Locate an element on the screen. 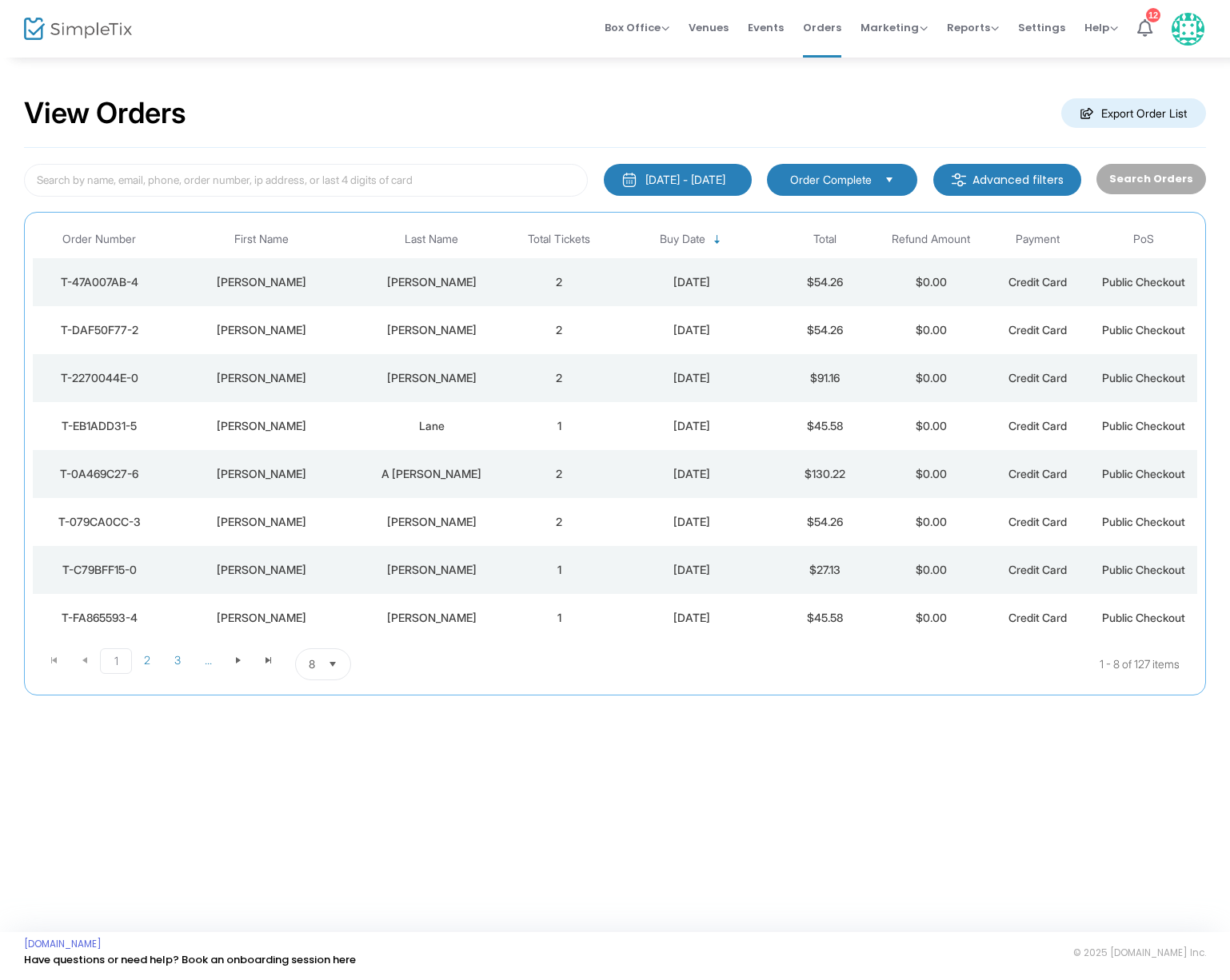 The width and height of the screenshot is (1230, 980). div: A Leffler is located at coordinates (431, 474).